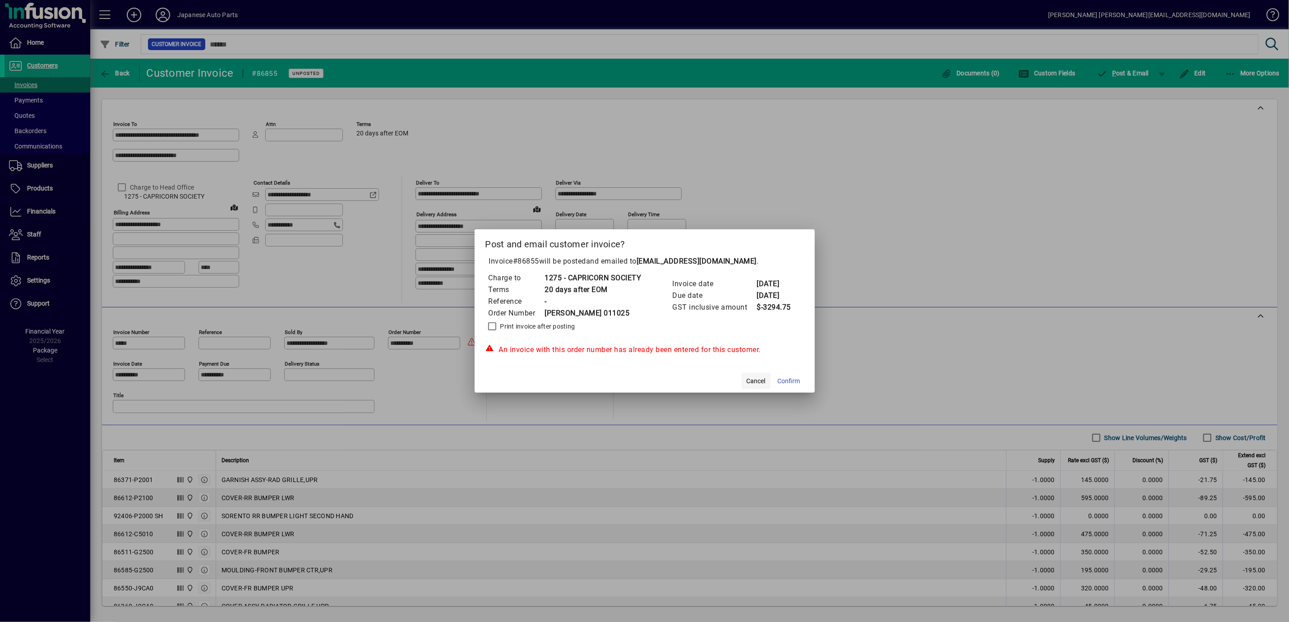 This screenshot has height=622, width=1289. I want to click on td: $-3294.75, so click(775, 307).